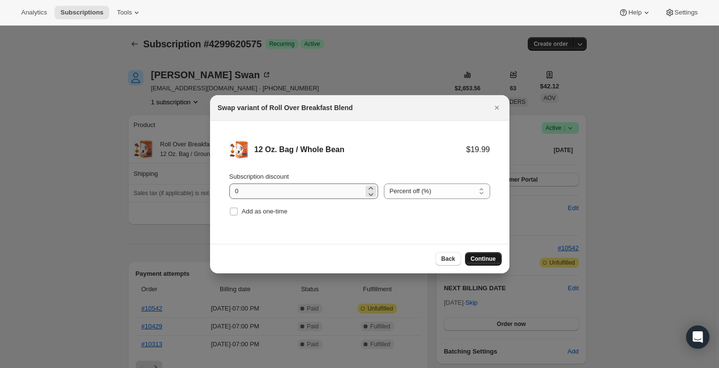 This screenshot has height=368, width=719. Describe the element at coordinates (82, 13) in the screenshot. I see `button: Subscriptions` at that location.